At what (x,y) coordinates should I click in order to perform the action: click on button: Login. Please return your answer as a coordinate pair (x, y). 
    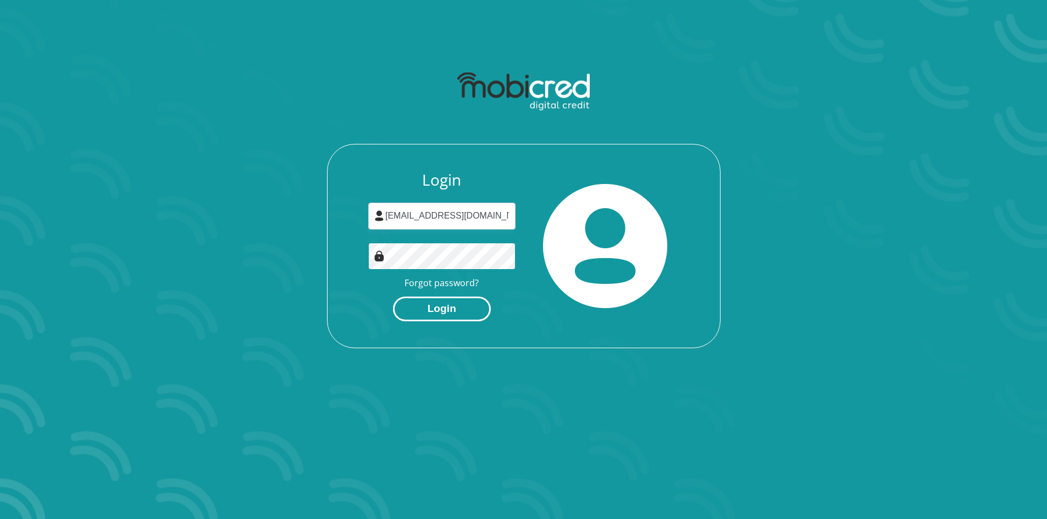
    Looking at the image, I should click on (442, 309).